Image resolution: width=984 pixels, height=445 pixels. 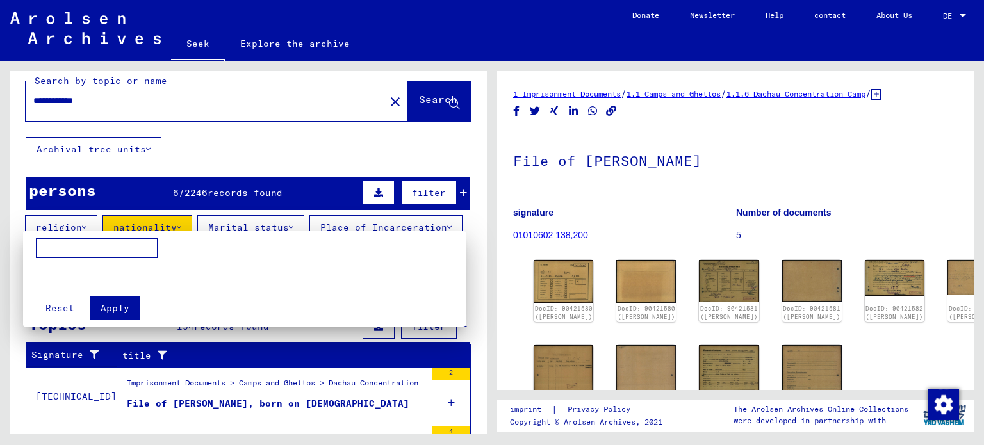 I want to click on span: Apply, so click(x=115, y=308).